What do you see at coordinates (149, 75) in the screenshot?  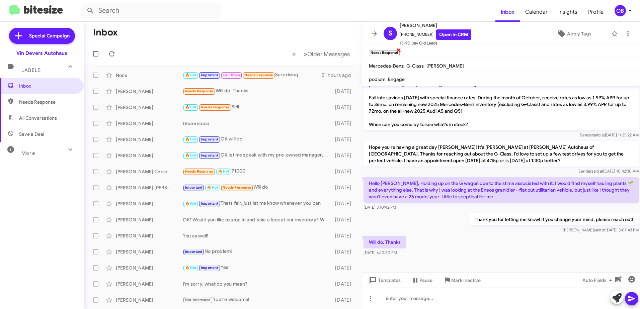 I see `div: None` at bounding box center [149, 75].